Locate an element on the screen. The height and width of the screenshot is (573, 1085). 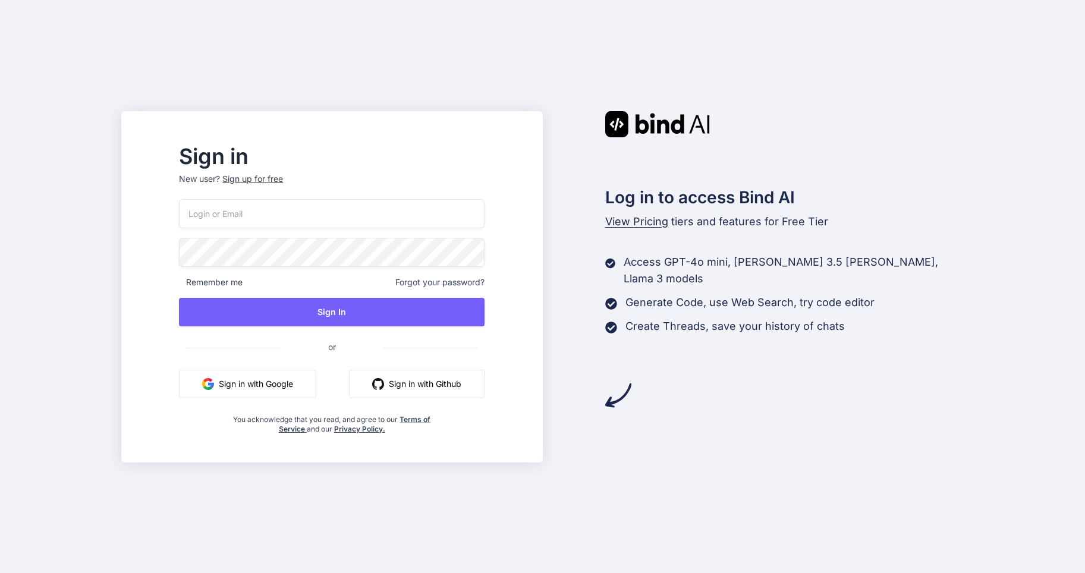
span: Forgot your password? is located at coordinates (440, 282).